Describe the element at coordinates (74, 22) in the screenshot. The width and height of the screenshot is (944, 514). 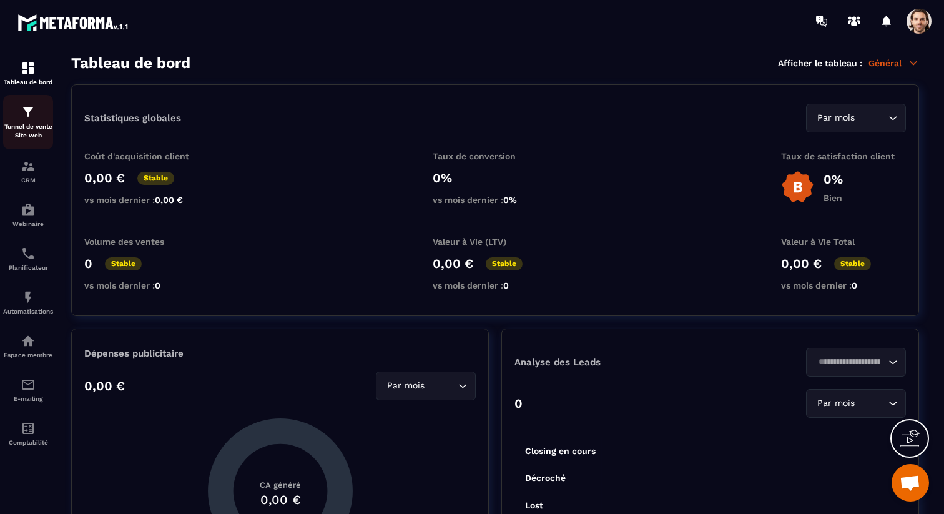
I see `img: logo` at that location.